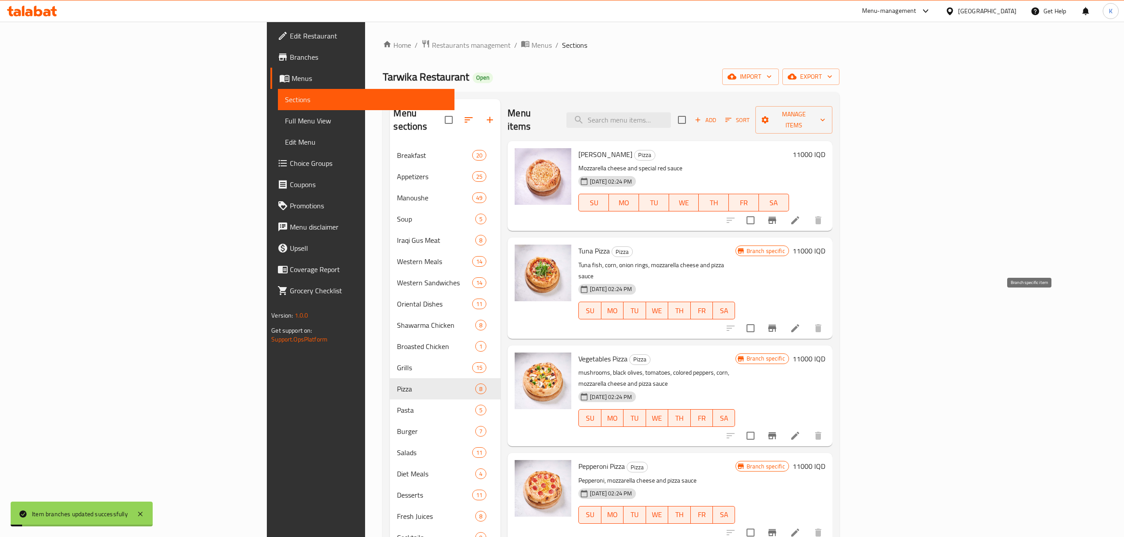  Describe the element at coordinates (362, 248) in the screenshot. I see `a: Upsell` at that location.